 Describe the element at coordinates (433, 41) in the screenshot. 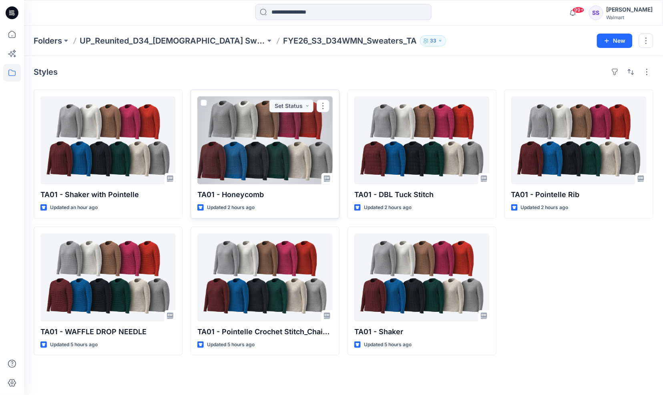

I see `p: 33` at that location.